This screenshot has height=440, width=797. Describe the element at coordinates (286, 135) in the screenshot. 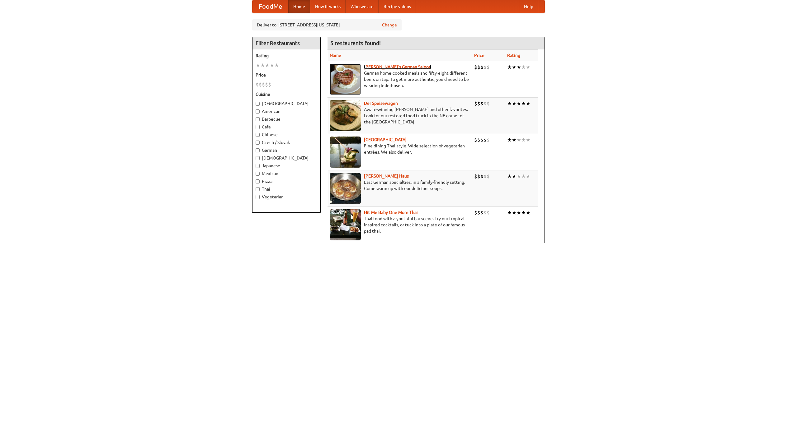

I see `label: Chinese` at that location.